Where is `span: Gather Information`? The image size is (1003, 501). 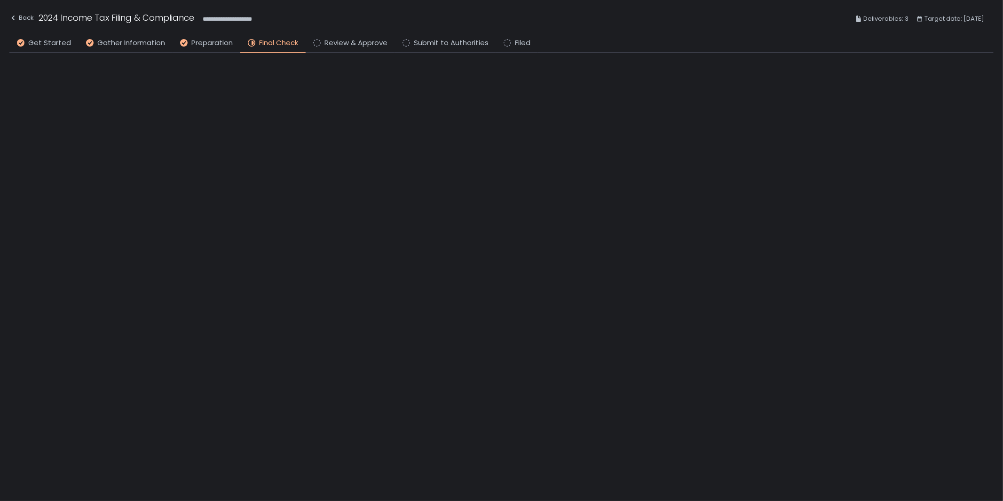
span: Gather Information is located at coordinates (131, 43).